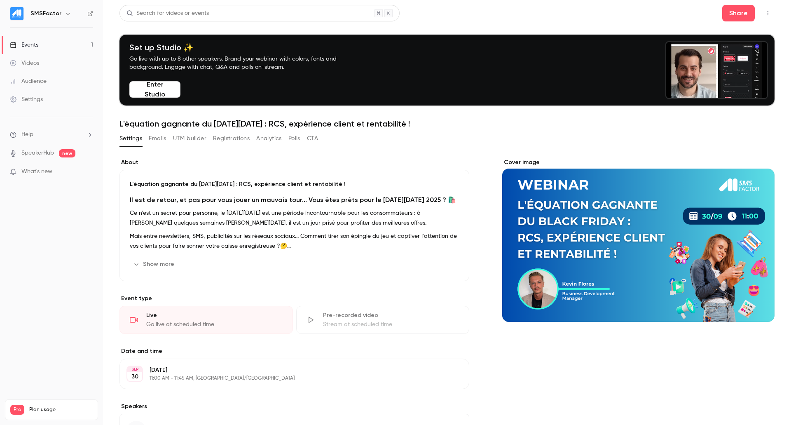 The image size is (791, 425). Describe the element at coordinates (391, 324) in the screenshot. I see `div: Stream at scheduled time` at that location.